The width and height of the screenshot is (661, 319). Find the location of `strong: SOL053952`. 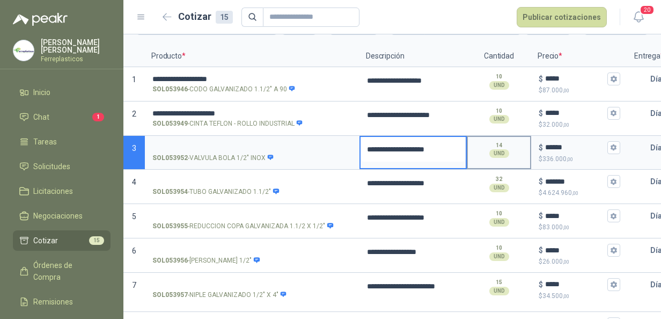

strong: SOL053952 is located at coordinates (170, 158).